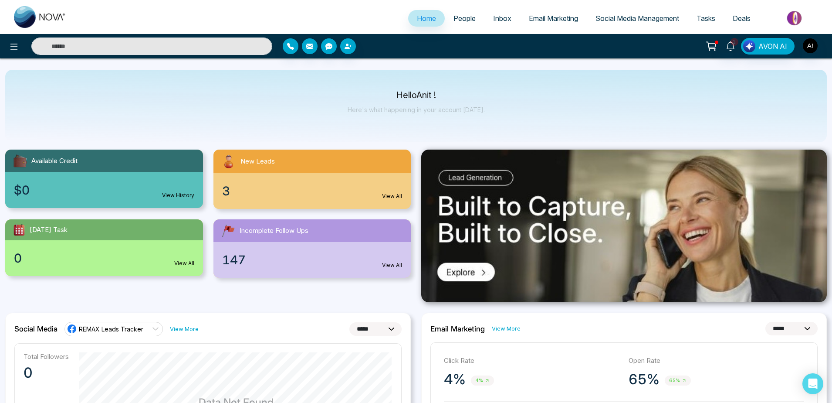 This screenshot has width=832, height=403. Describe the element at coordinates (768, 46) in the screenshot. I see `button: AVON AI` at that location.